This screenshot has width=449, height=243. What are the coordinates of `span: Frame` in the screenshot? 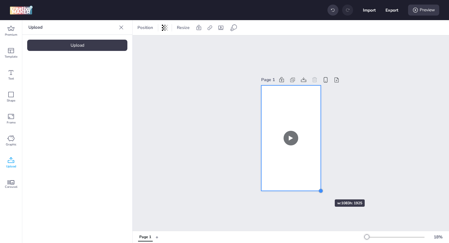 It's located at (11, 123).